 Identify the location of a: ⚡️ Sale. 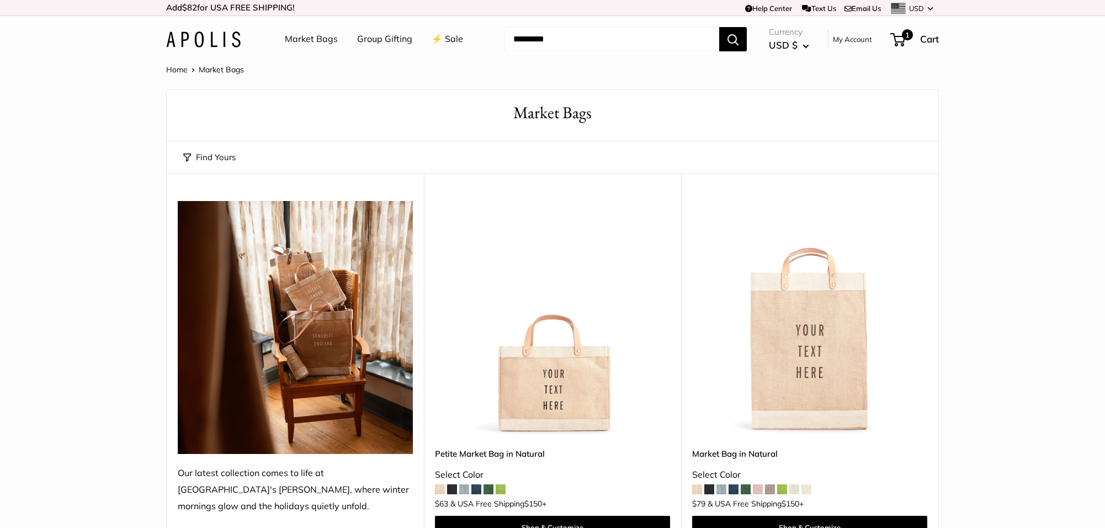
(447, 39).